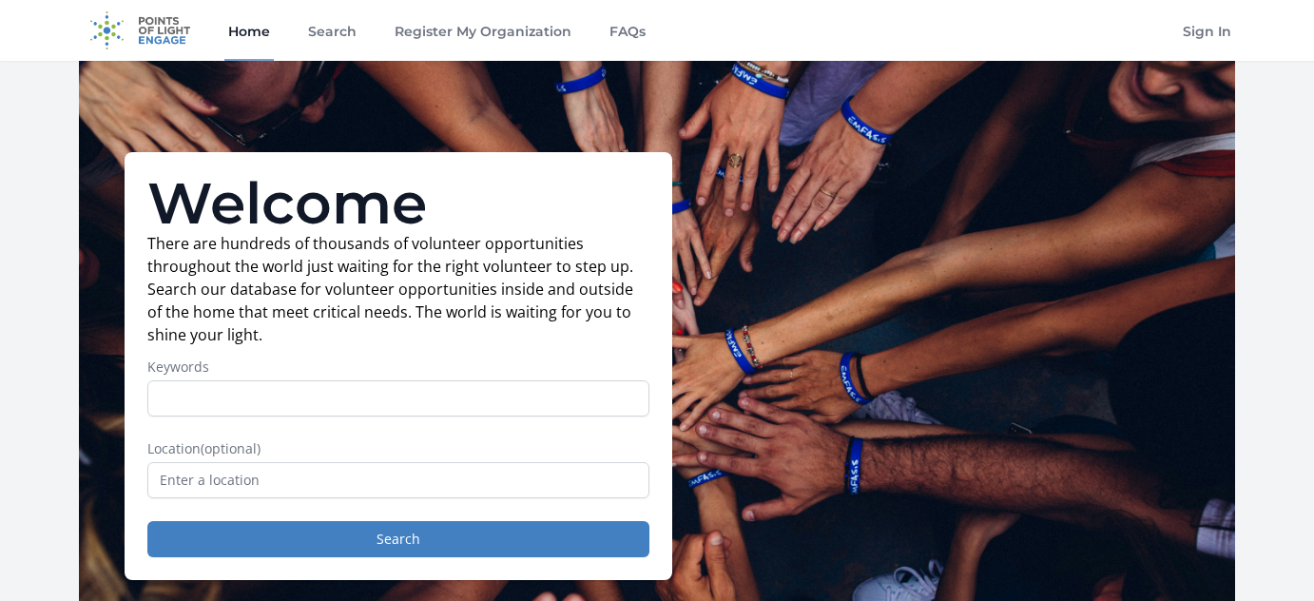 The image size is (1314, 601). I want to click on h1: Welcome, so click(398, 203).